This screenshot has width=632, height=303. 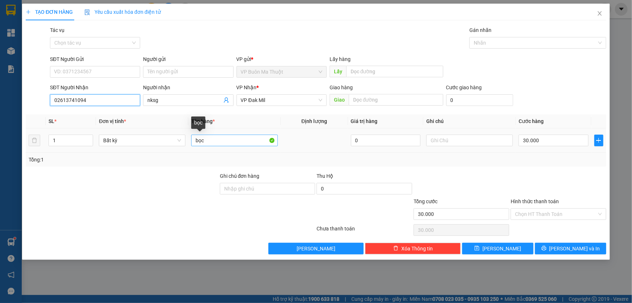 What do you see at coordinates (188, 87) in the screenshot?
I see `div: Người nhận` at bounding box center [188, 87].